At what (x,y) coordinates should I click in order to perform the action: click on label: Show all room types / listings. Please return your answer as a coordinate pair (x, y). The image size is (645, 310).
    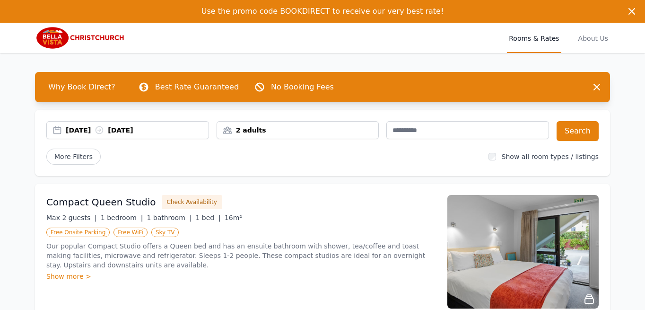
    Looking at the image, I should click on (550, 157).